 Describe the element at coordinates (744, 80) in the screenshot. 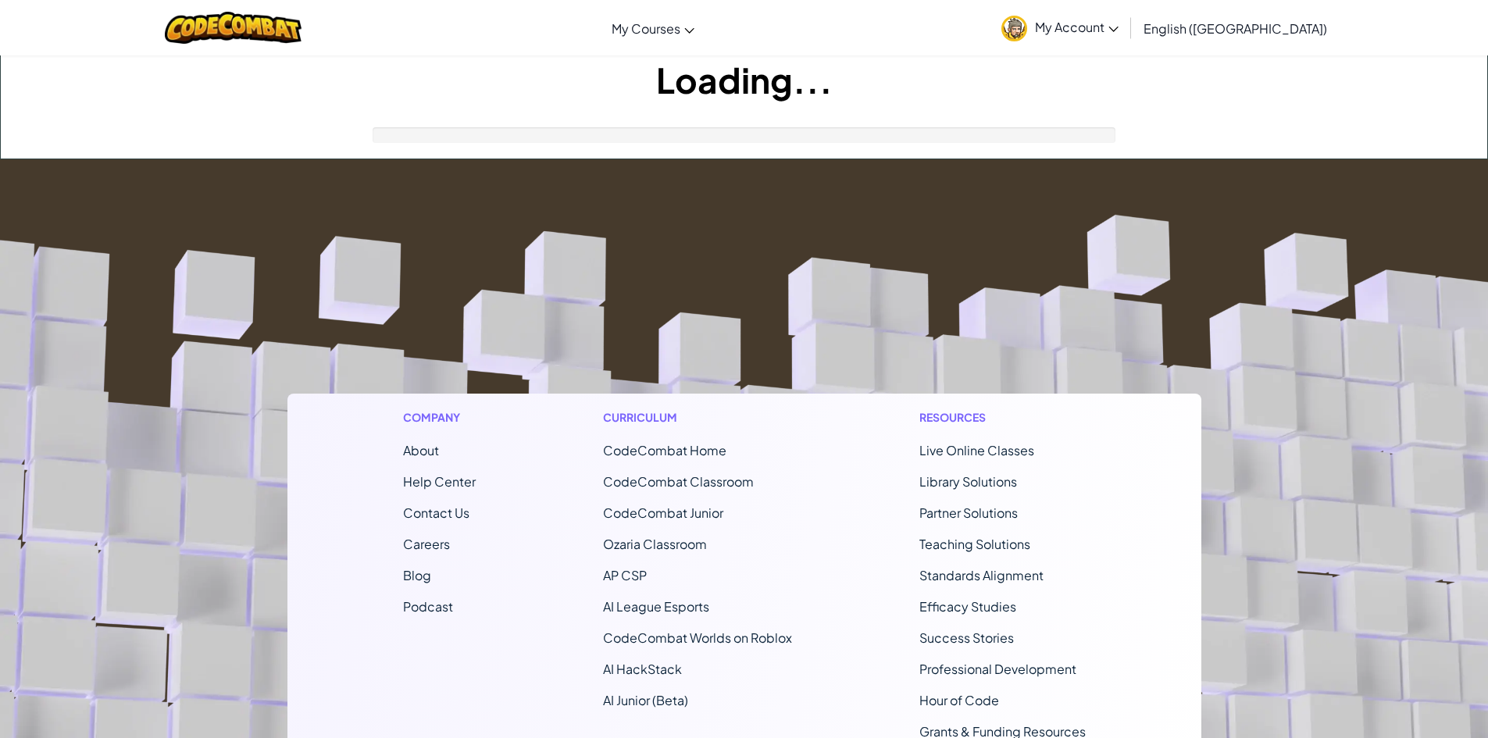

I see `h1: Loading...` at that location.